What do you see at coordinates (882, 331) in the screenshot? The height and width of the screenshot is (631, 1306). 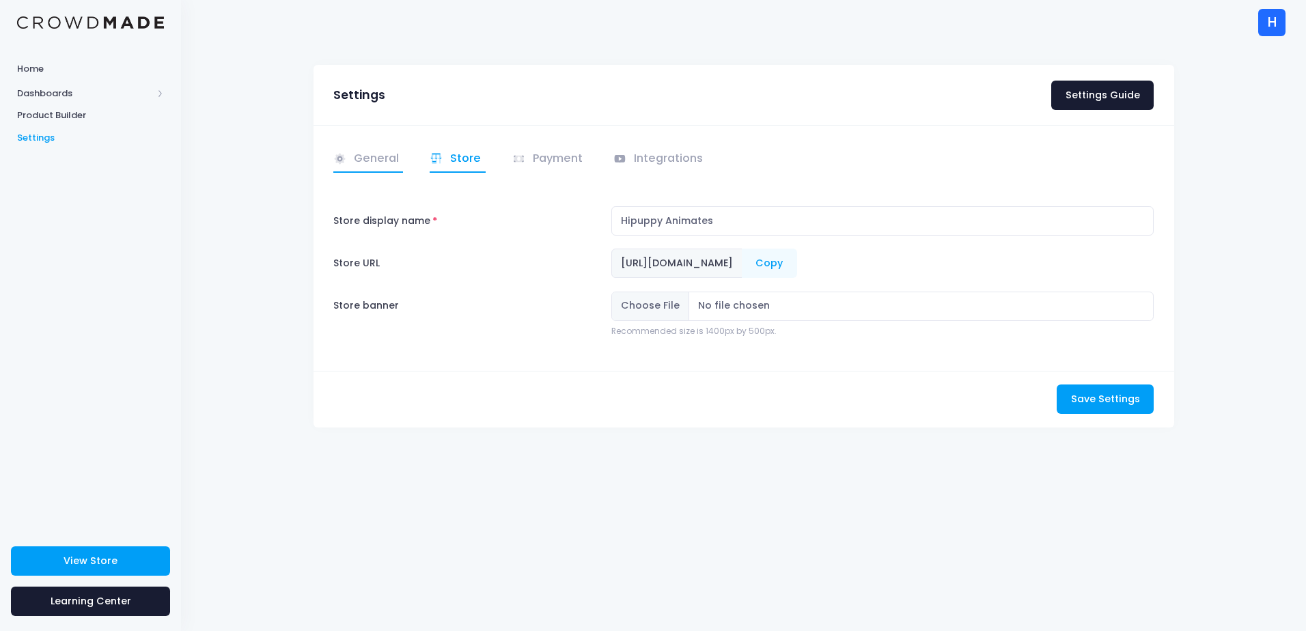 I see `div: Recommended size is 1400px by 500px.` at bounding box center [882, 331].